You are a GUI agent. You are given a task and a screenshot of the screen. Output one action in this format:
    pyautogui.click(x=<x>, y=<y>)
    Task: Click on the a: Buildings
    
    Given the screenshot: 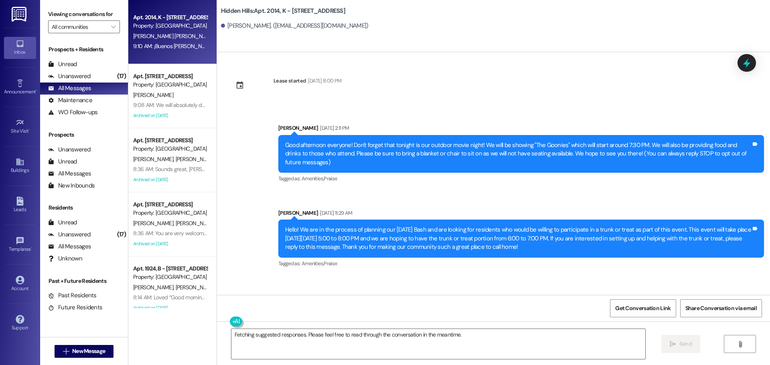 What is the action you would take?
    pyautogui.click(x=20, y=166)
    